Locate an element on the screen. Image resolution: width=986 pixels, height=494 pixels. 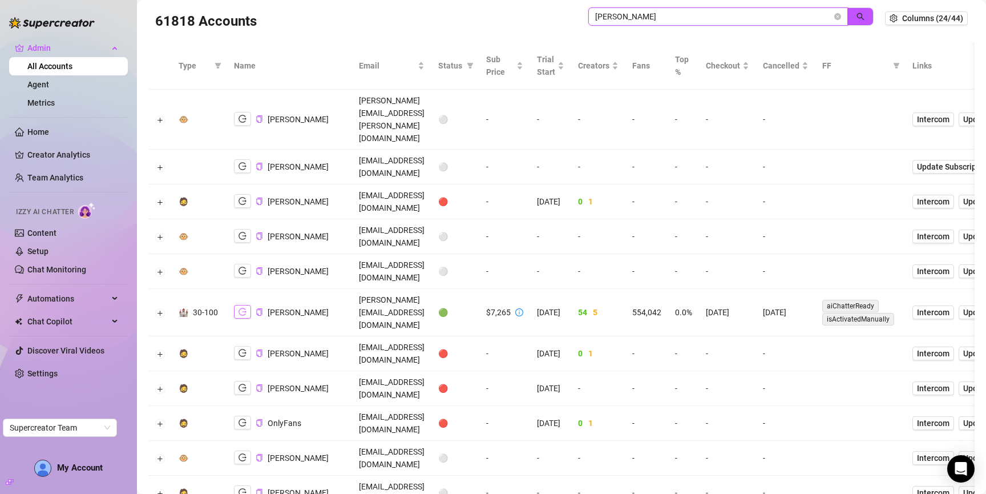
img: Chat Copilot is located at coordinates (18, 321).